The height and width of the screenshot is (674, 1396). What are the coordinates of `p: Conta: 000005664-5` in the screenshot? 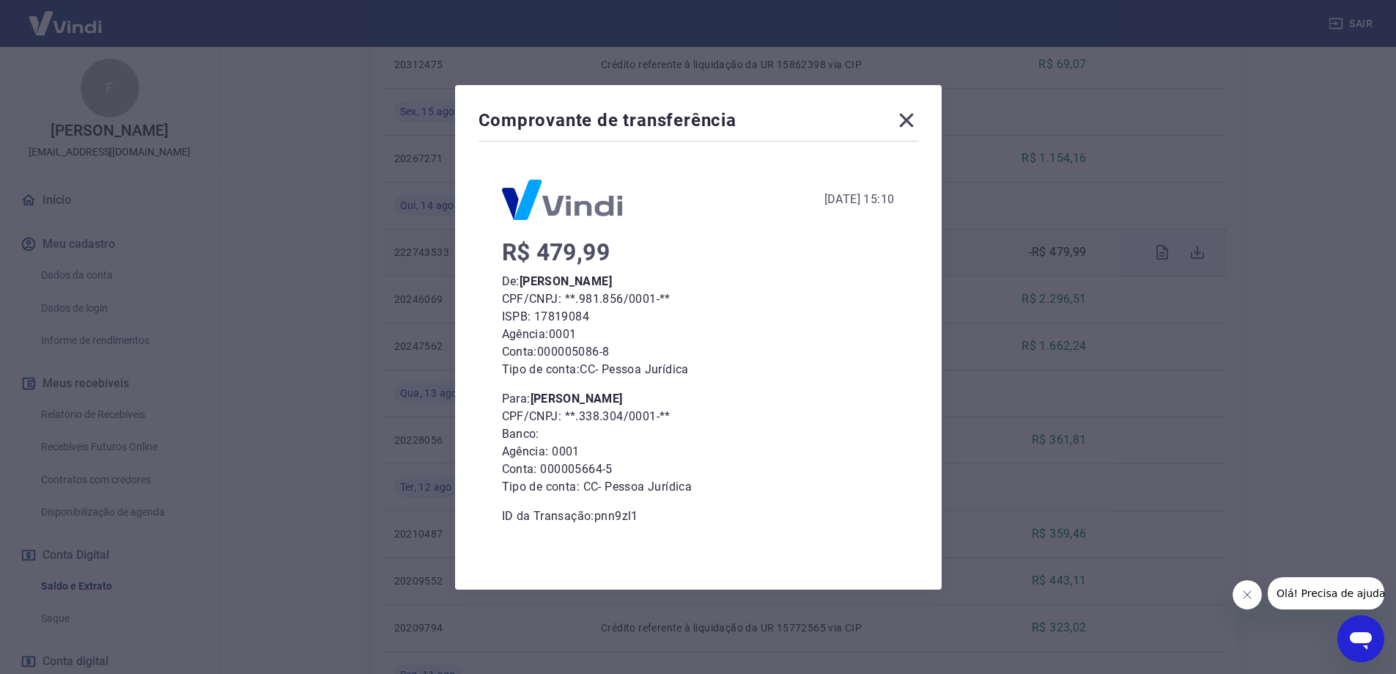 It's located at (699, 469).